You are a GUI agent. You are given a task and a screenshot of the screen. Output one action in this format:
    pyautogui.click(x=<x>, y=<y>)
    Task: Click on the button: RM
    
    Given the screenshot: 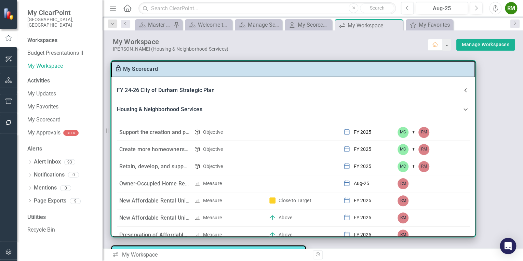 What is the action you would take?
    pyautogui.click(x=511, y=8)
    